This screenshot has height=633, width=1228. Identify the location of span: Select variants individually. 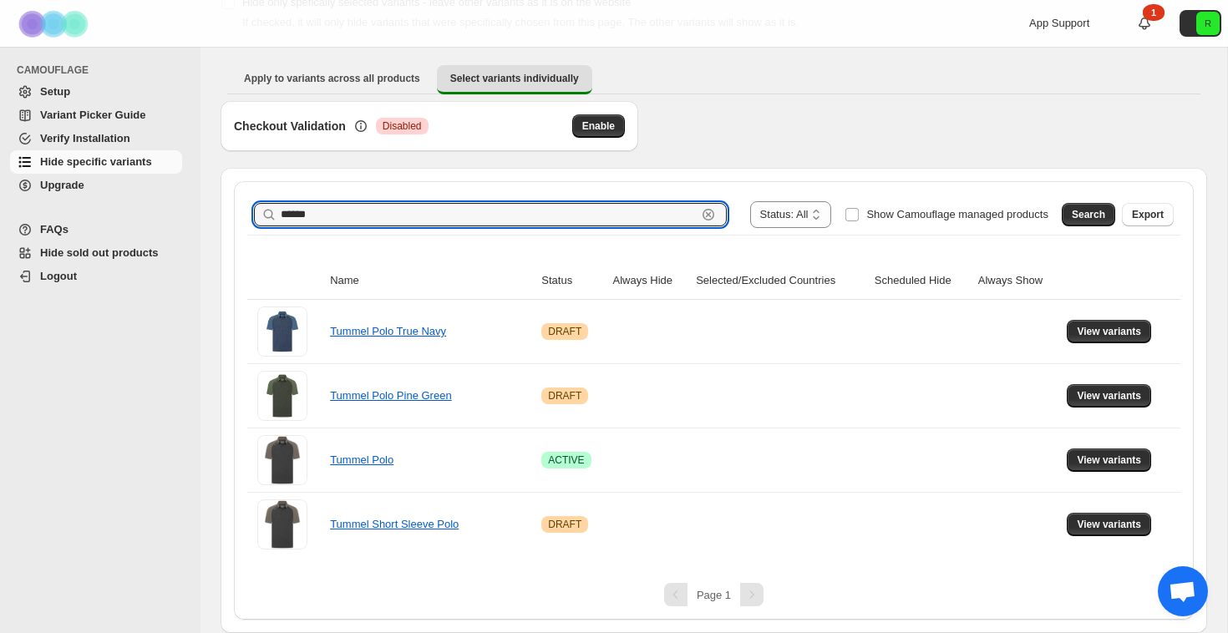
(514, 79).